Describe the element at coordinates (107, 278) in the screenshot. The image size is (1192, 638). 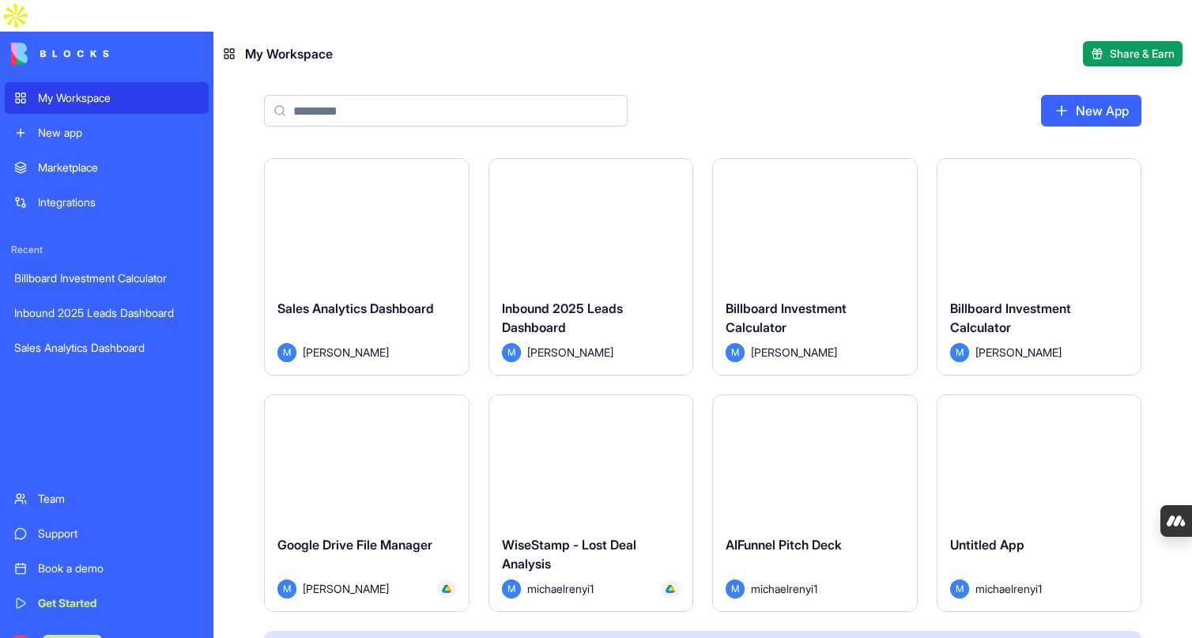
I see `a: Billboard Investment Calculator` at that location.